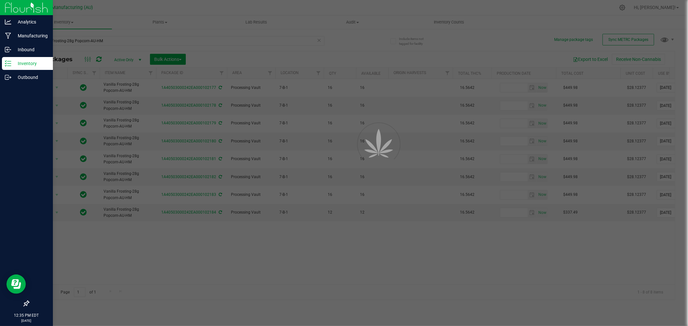 The width and height of the screenshot is (688, 326). What do you see at coordinates (8, 36) in the screenshot?
I see `inline-svg: Manufacturing` at bounding box center [8, 36].